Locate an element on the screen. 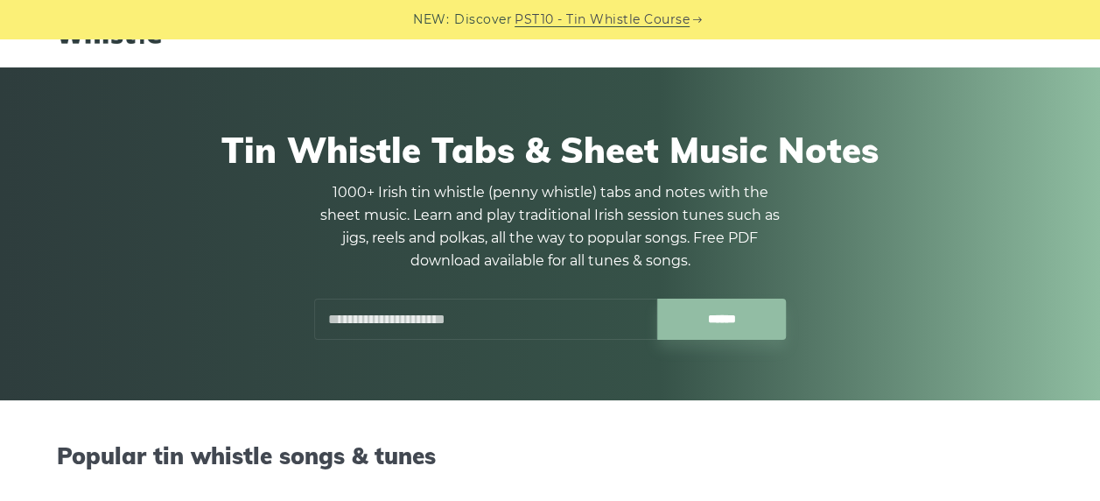 The height and width of the screenshot is (501, 1100). a: PST10 - Tin Whistle Course is located at coordinates (602, 19).